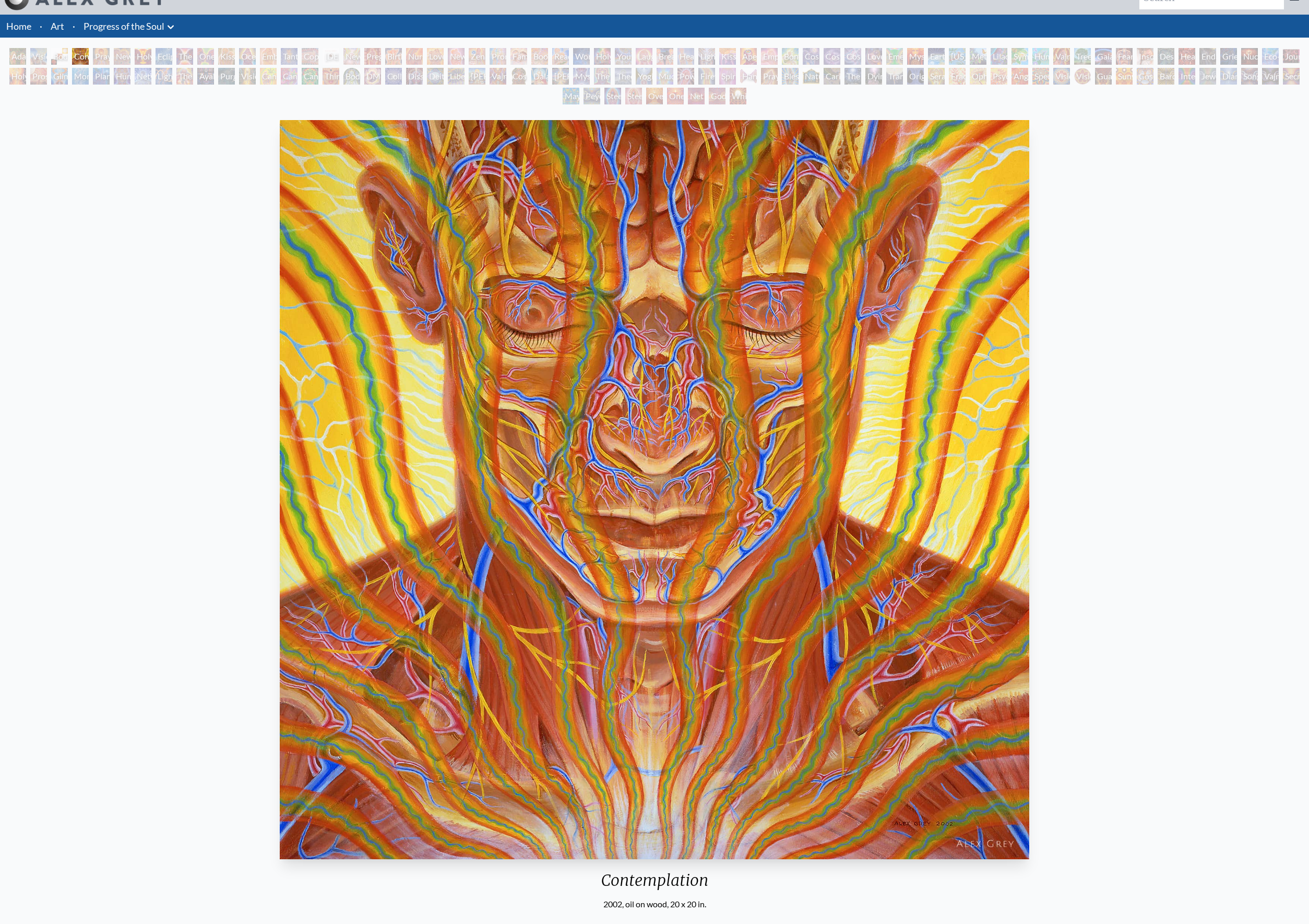 The image size is (1309, 924). What do you see at coordinates (352, 76) in the screenshot?
I see `div: Body/Mind as a Vibratory Field of Energy` at bounding box center [352, 76].